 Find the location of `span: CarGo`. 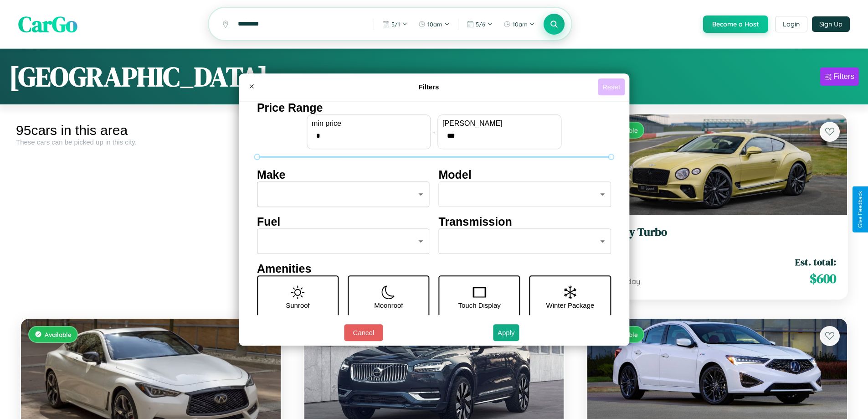

span: CarGo is located at coordinates (48, 24).